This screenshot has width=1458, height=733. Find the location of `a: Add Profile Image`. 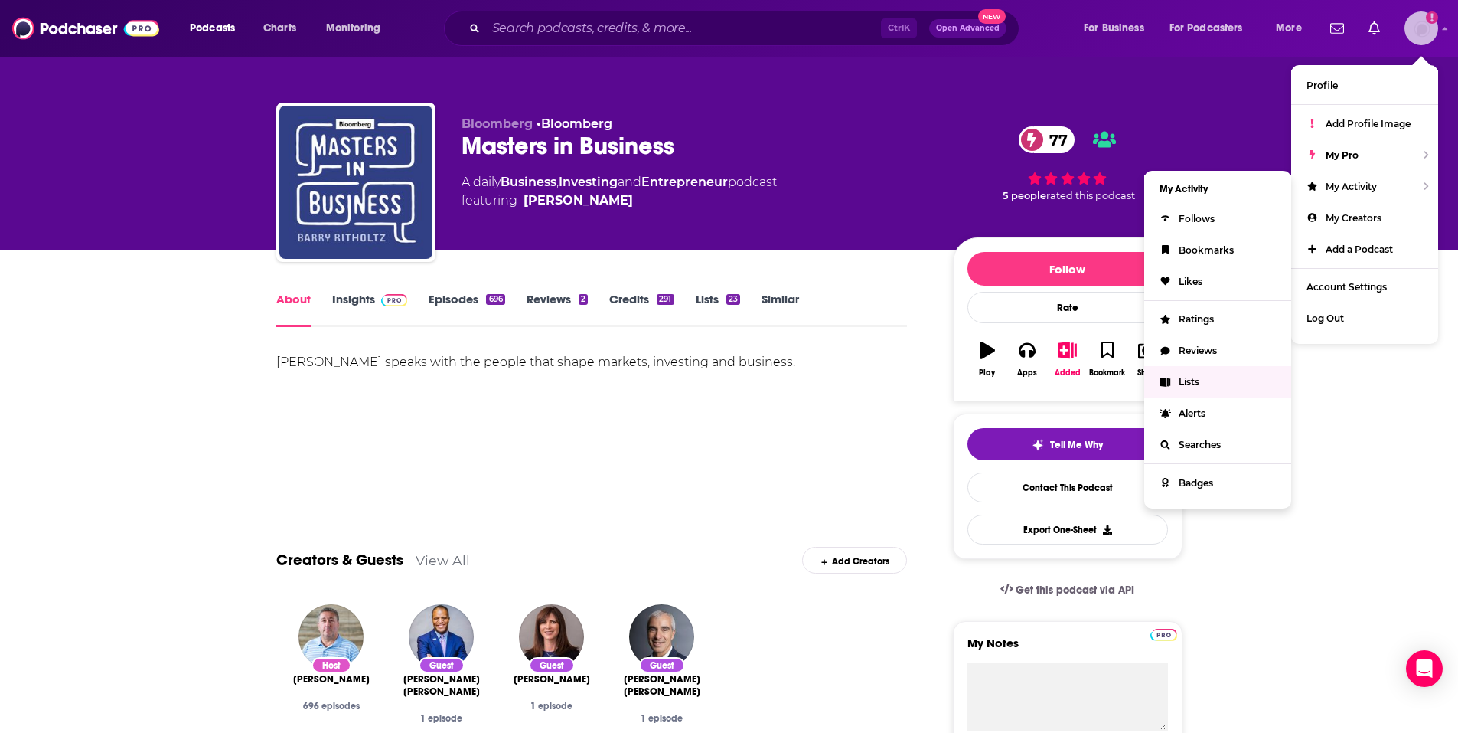

a: Add Profile Image is located at coordinates (1365, 123).